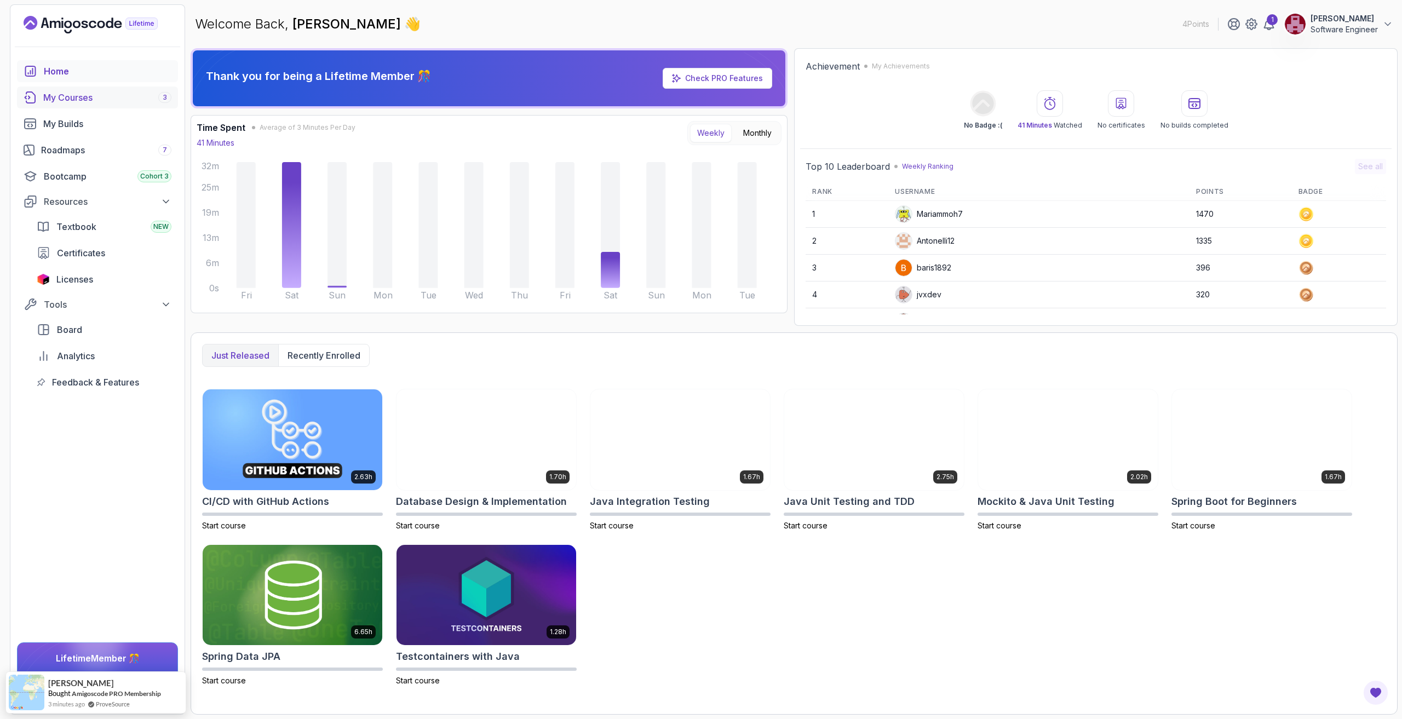 The image size is (1402, 719). I want to click on tspan: Mon, so click(383, 295).